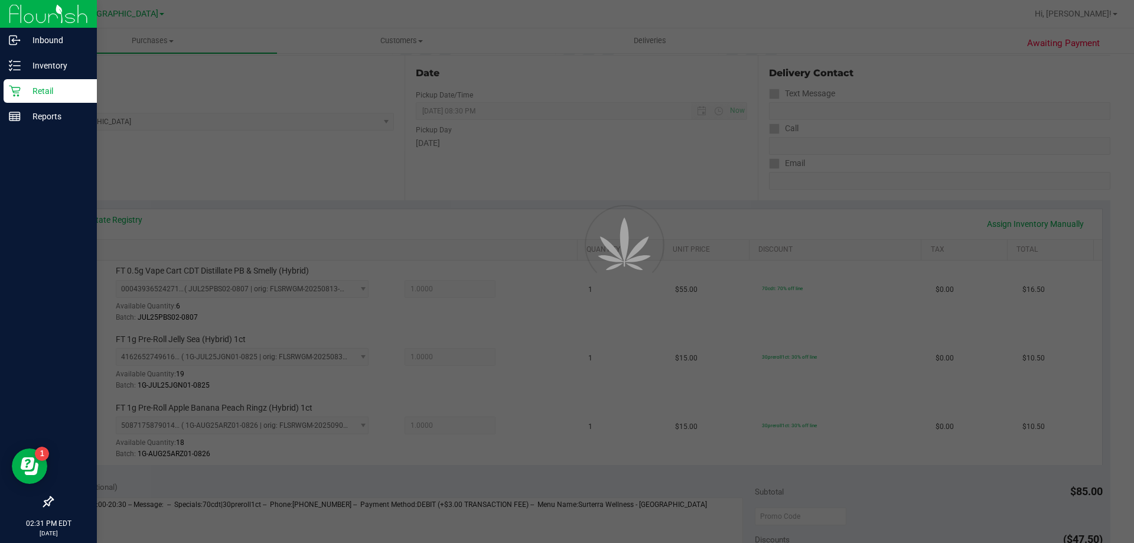 Image resolution: width=1134 pixels, height=543 pixels. What do you see at coordinates (15, 40) in the screenshot?
I see `inline-svg: Inbound` at bounding box center [15, 40].